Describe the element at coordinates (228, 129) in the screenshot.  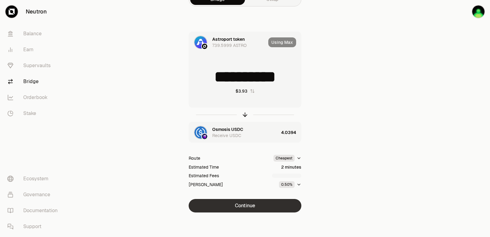
I see `div: Osmosis USDC` at that location.